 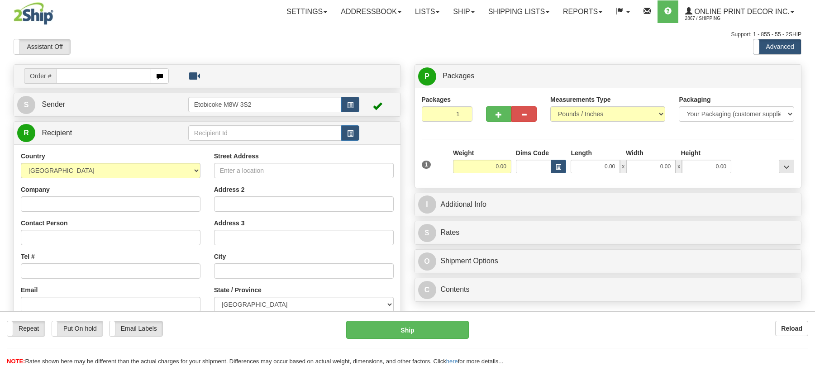 I want to click on label: Tel #, so click(x=28, y=257).